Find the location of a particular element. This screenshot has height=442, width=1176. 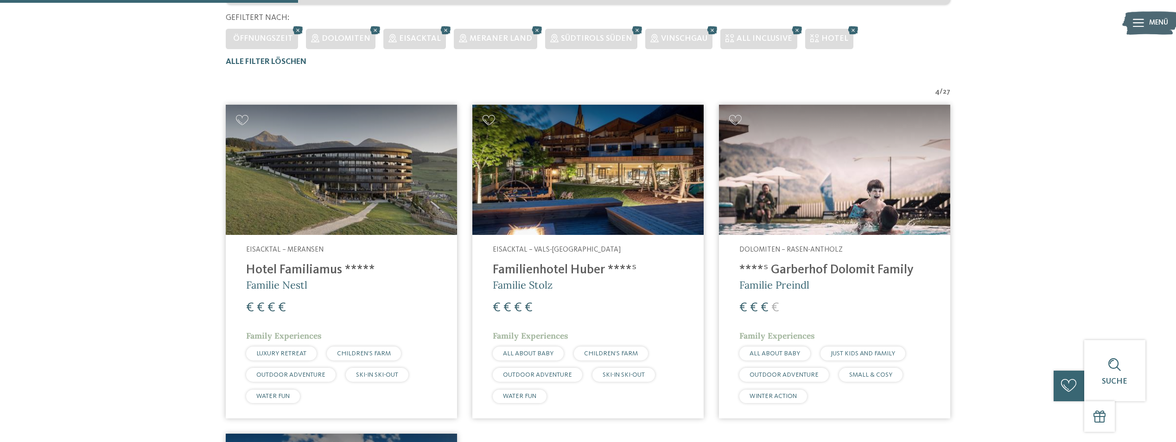

span: Meraner Land is located at coordinates (501, 38).